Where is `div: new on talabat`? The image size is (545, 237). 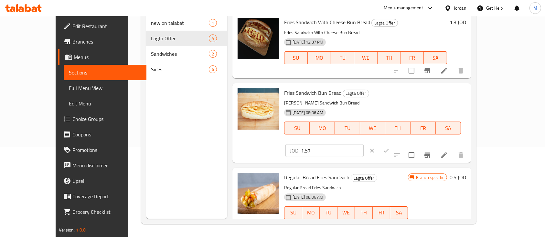
div: new on talabat is located at coordinates (180, 23).